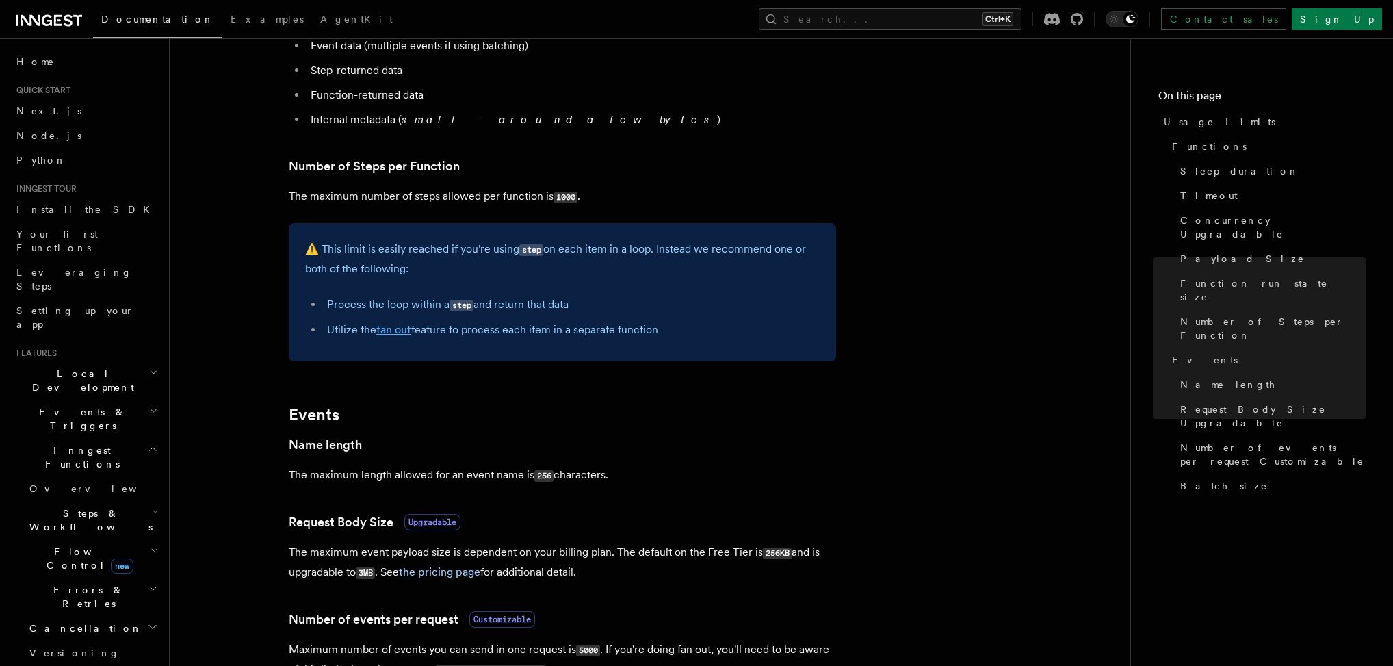  Describe the element at coordinates (1270, 416) in the screenshot. I see `a: Request Body Size Upgradable` at that location.